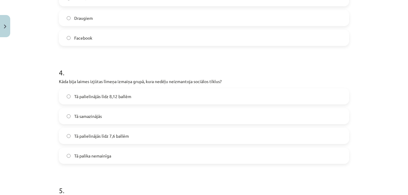  Describe the element at coordinates (69, 156) in the screenshot. I see `input: Tā palika nemainīga` at that location.